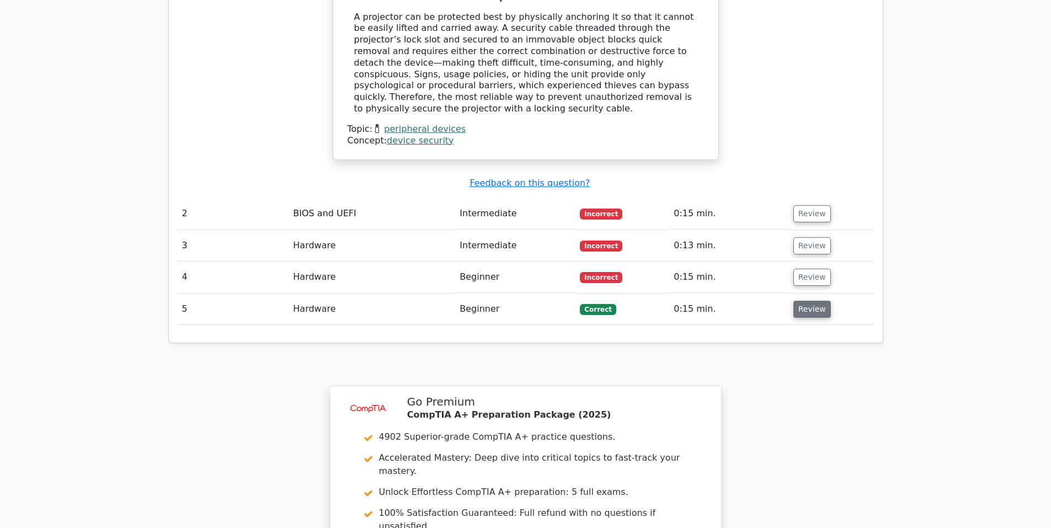  What do you see at coordinates (529, 183) in the screenshot?
I see `a: Feedback on this question?` at bounding box center [529, 183].